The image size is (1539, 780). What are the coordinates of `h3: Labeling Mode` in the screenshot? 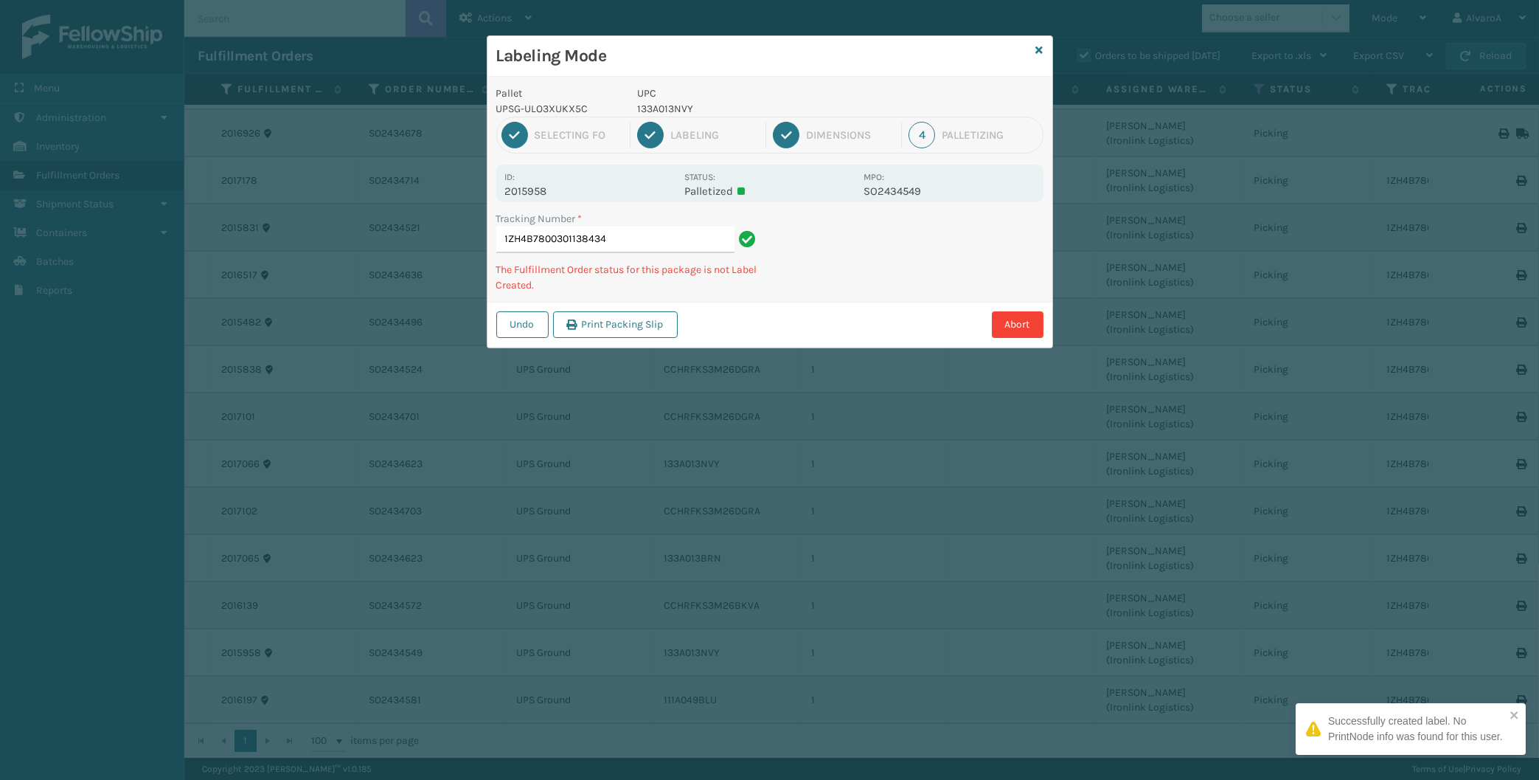 It's located at (763, 56).